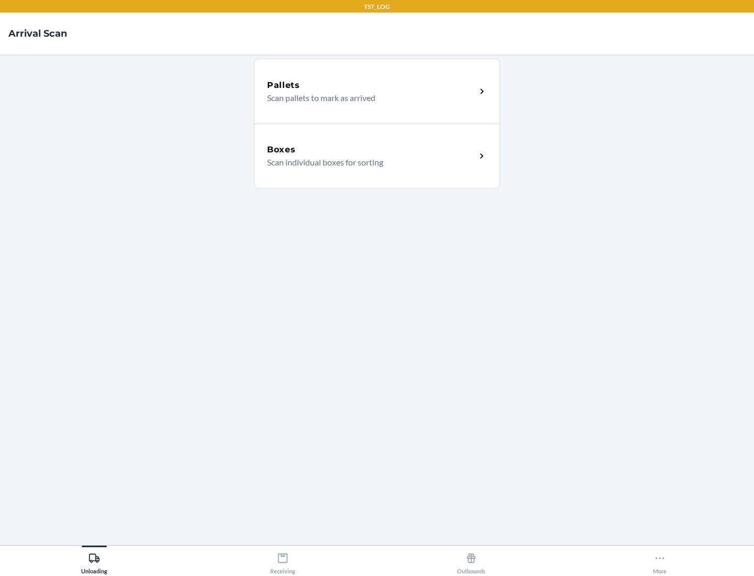 This screenshot has width=754, height=576. What do you see at coordinates (367, 162) in the screenshot?
I see `p: Scan individual boxes for sorting` at bounding box center [367, 162].